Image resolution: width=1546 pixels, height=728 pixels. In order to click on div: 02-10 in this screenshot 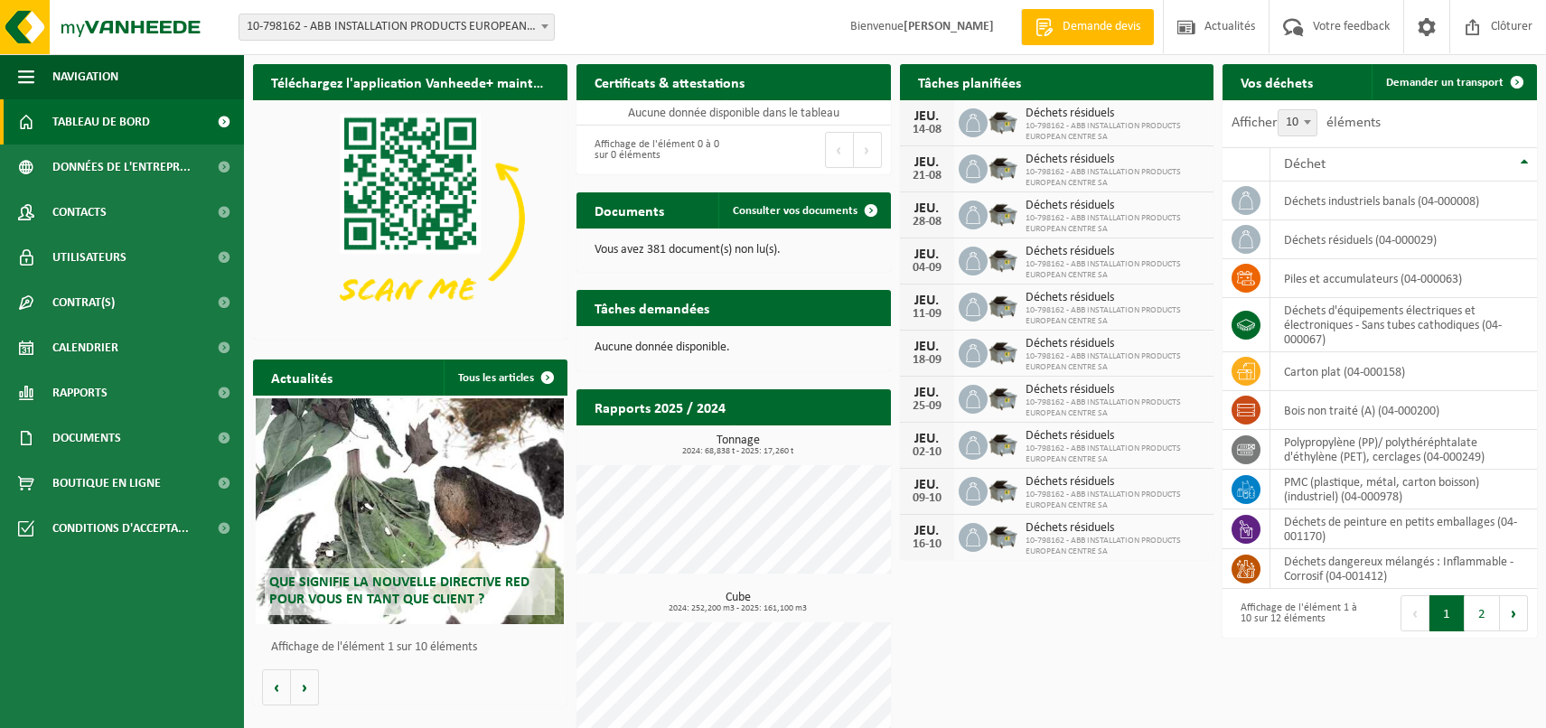, I will do `click(927, 453)`.